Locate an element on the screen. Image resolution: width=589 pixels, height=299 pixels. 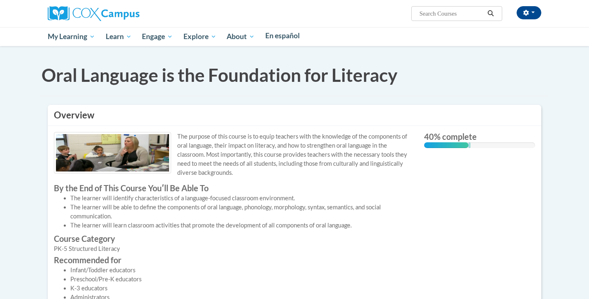
div: Main menu is located at coordinates (294, 37).